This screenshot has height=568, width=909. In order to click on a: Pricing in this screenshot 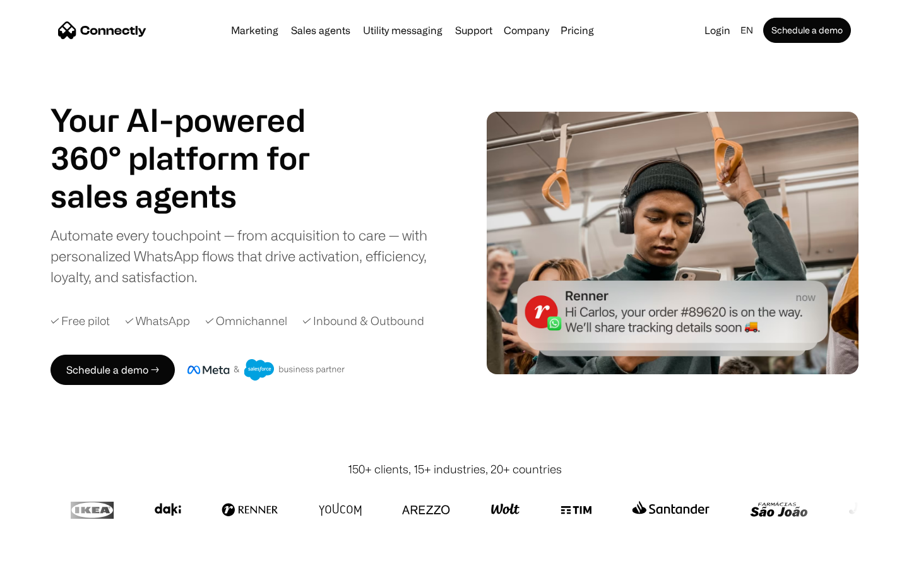, I will do `click(577, 30)`.